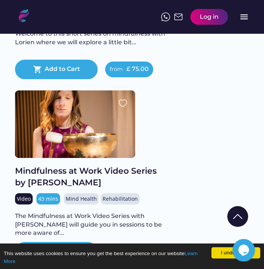  Describe the element at coordinates (62, 69) in the screenshot. I see `div: Add to Cart` at that location.